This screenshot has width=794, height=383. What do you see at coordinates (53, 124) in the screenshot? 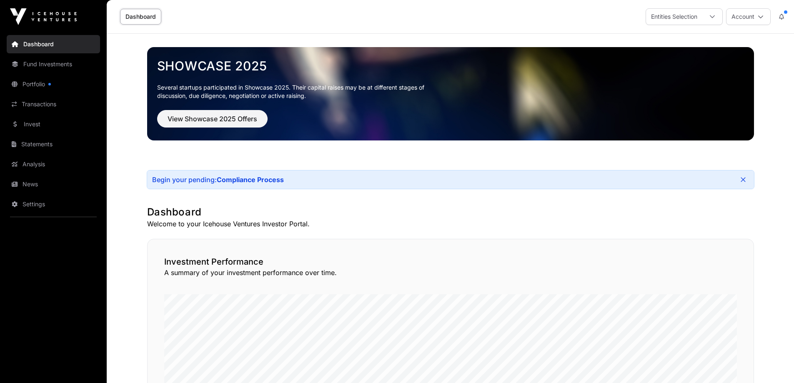
I see `a: Invest` at bounding box center [53, 124].